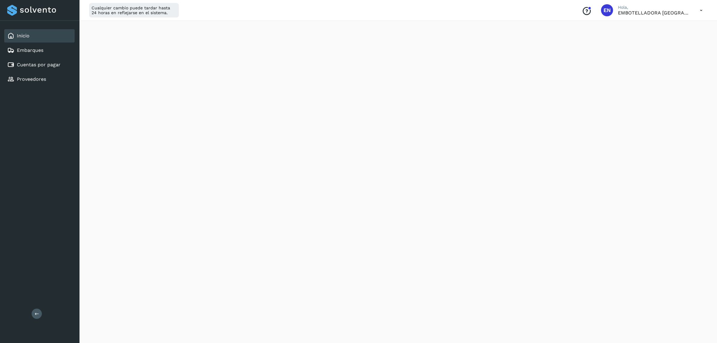  Describe the element at coordinates (39, 50) in the screenshot. I see `div: Embarques` at that location.